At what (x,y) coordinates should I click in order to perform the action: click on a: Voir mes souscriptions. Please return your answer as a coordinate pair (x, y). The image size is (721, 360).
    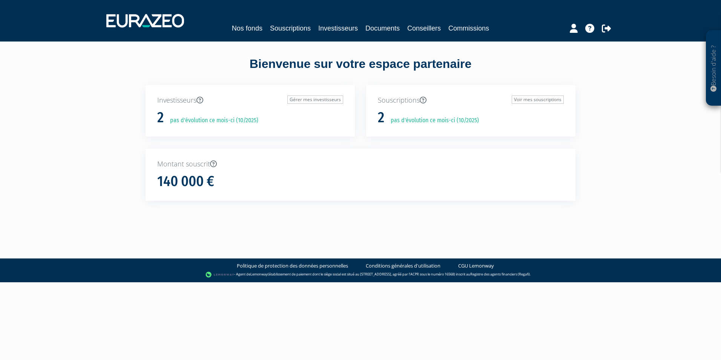
    Looking at the image, I should click on (538, 100).